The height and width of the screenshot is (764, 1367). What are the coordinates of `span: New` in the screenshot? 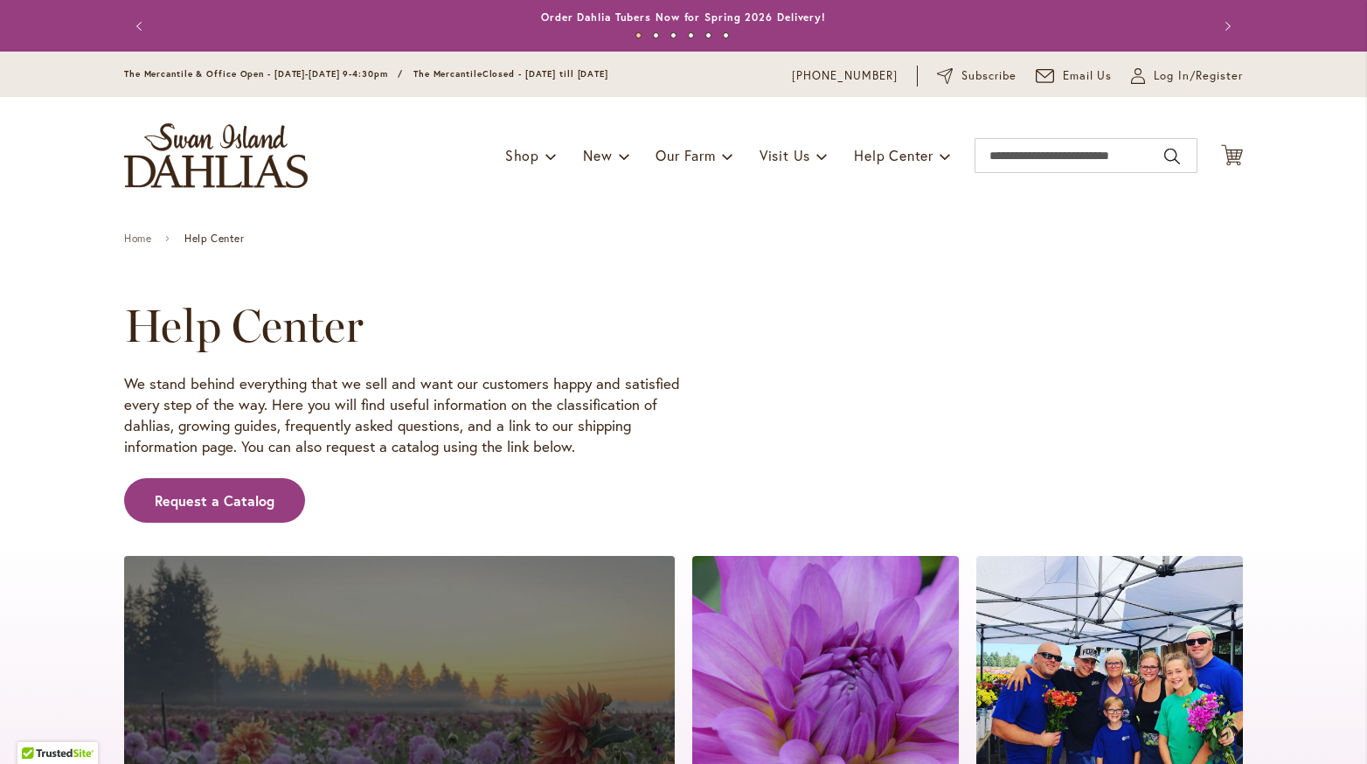 It's located at (597, 155).